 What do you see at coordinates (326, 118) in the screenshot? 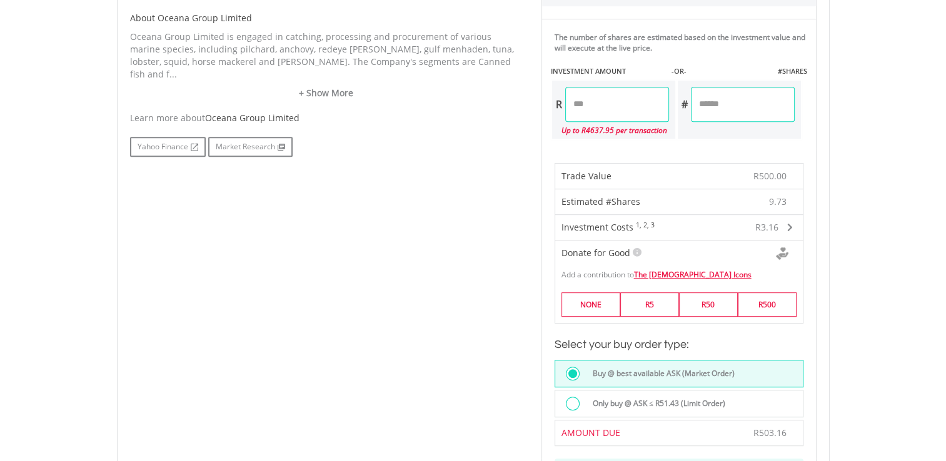
I see `div: Learn more about` at bounding box center [326, 118].